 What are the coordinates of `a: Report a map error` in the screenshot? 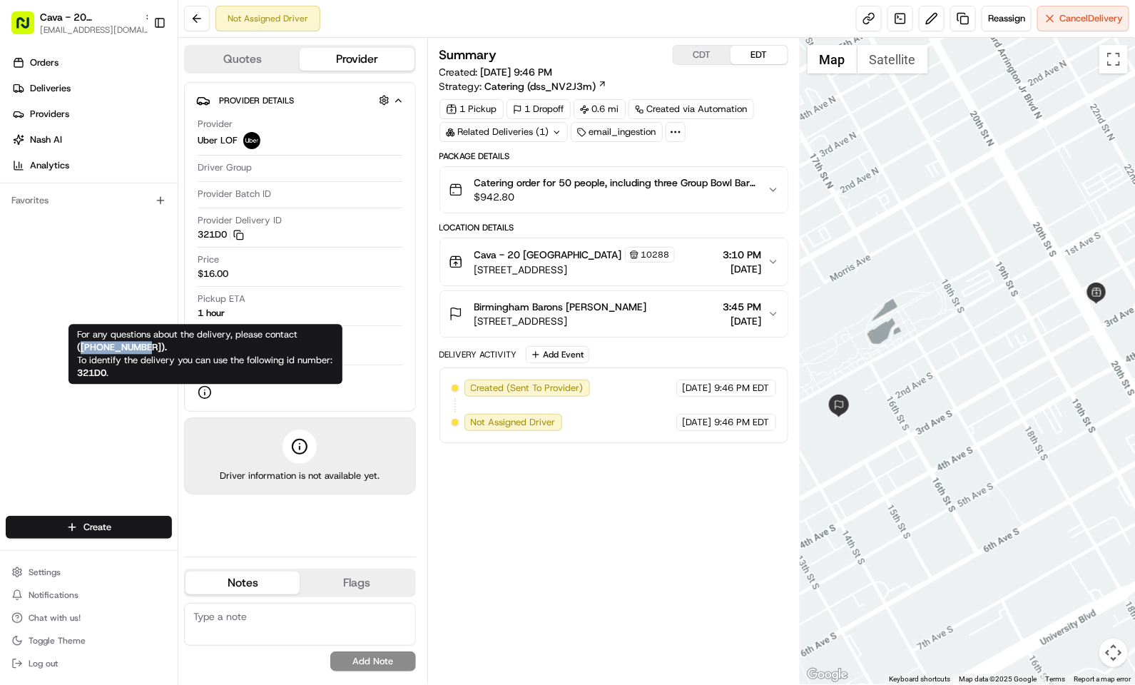 It's located at (1102, 679).